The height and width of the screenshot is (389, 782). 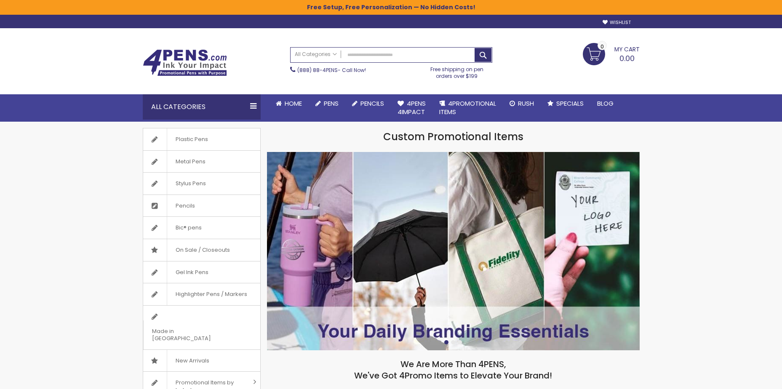 What do you see at coordinates (316, 54) in the screenshot?
I see `span: All Categories` at bounding box center [316, 54].